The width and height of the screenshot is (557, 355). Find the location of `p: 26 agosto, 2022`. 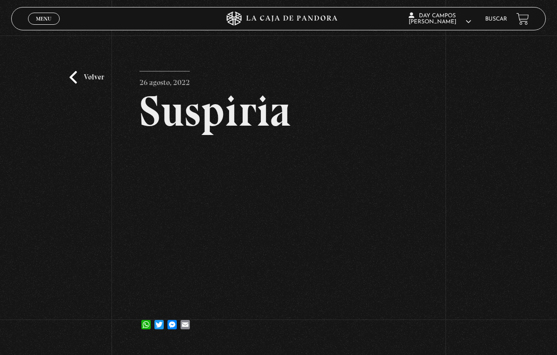

p: 26 agosto, 2022 is located at coordinates (165, 80).